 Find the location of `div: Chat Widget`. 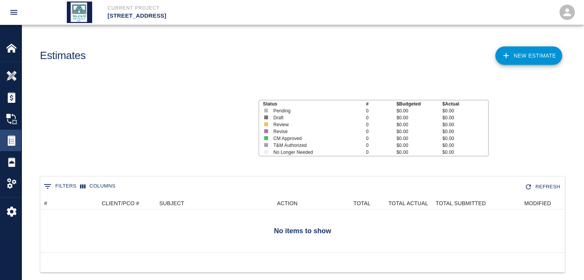

div: Chat Widget is located at coordinates (520, 239).